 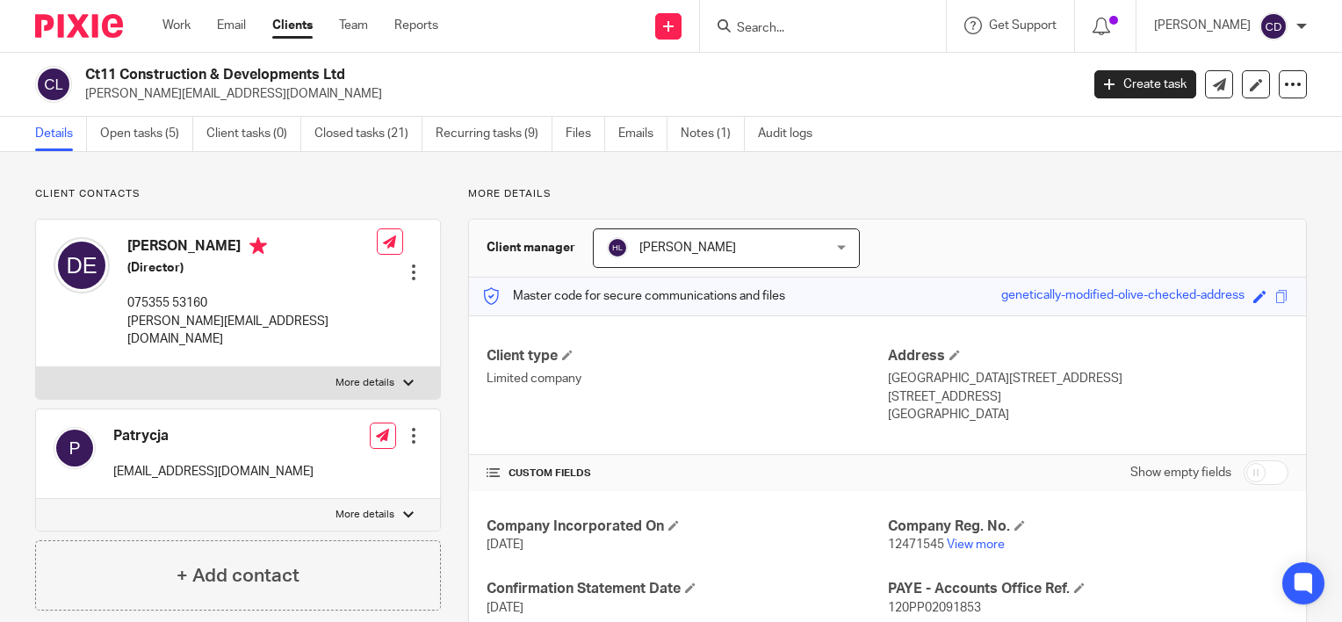 What do you see at coordinates (935, 608) in the screenshot?
I see `span: 120PP02091853` at bounding box center [935, 608].